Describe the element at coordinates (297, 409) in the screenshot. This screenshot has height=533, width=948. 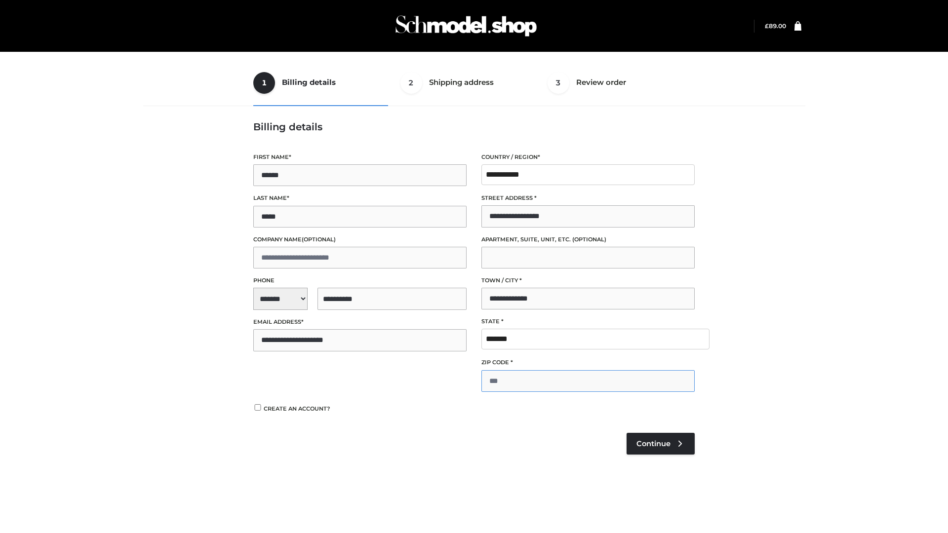
I see `span: Create an account?` at that location.